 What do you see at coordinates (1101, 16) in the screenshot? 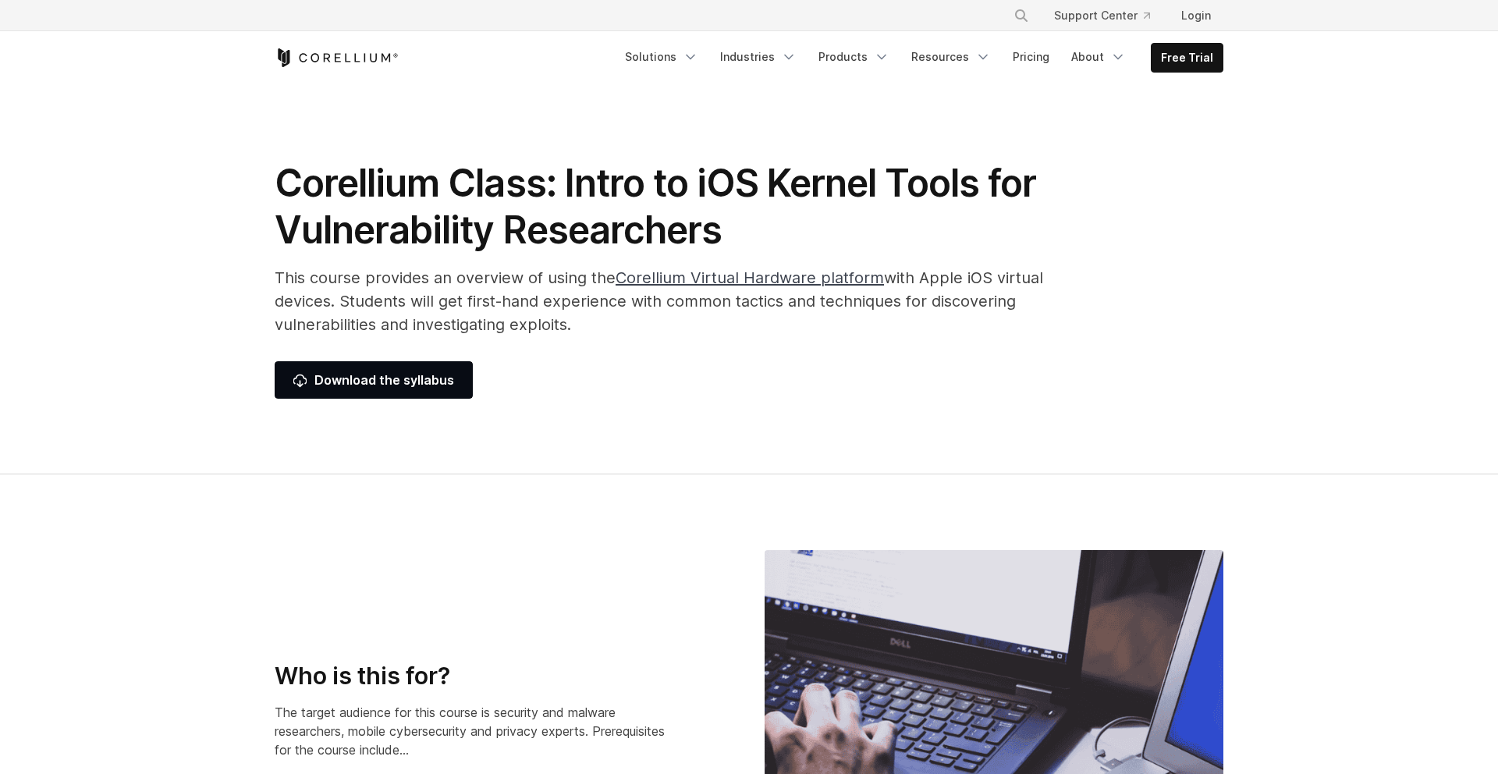
I see `a: Support Center` at bounding box center [1101, 16].